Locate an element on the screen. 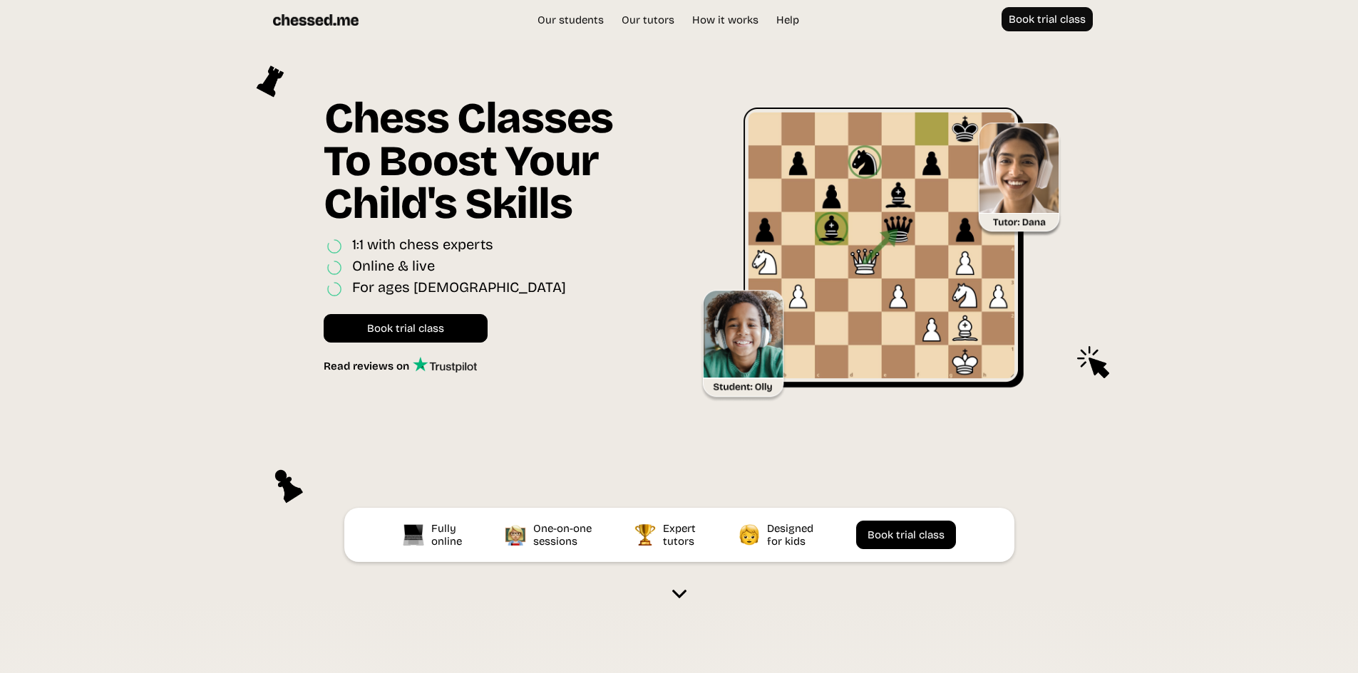 Image resolution: width=1358 pixels, height=673 pixels. div: Online & live is located at coordinates (393, 267).